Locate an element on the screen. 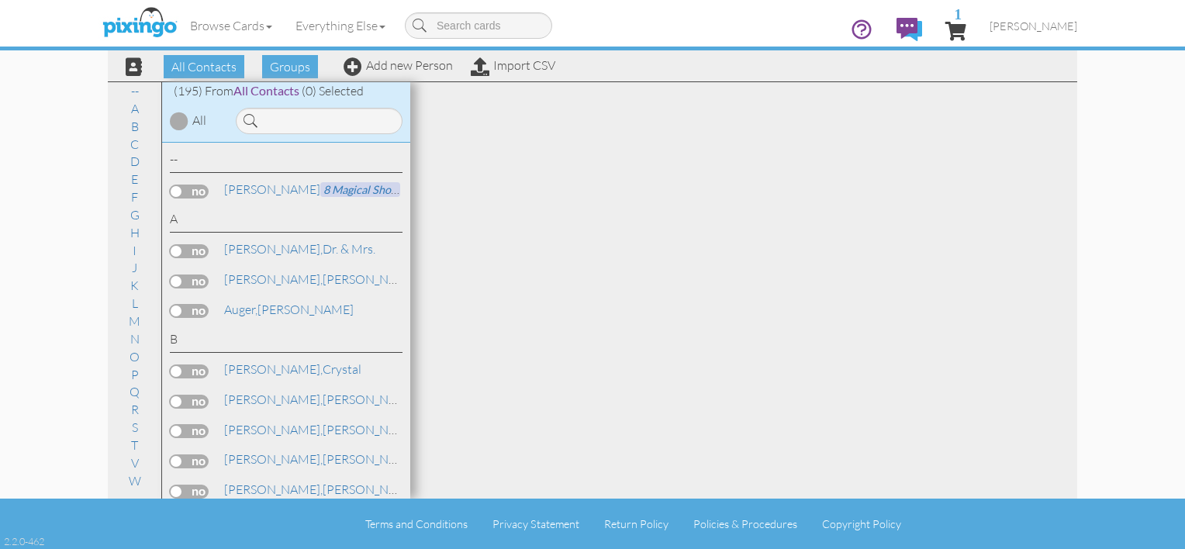 The width and height of the screenshot is (1185, 549). a: Import CSV is located at coordinates (513, 65).